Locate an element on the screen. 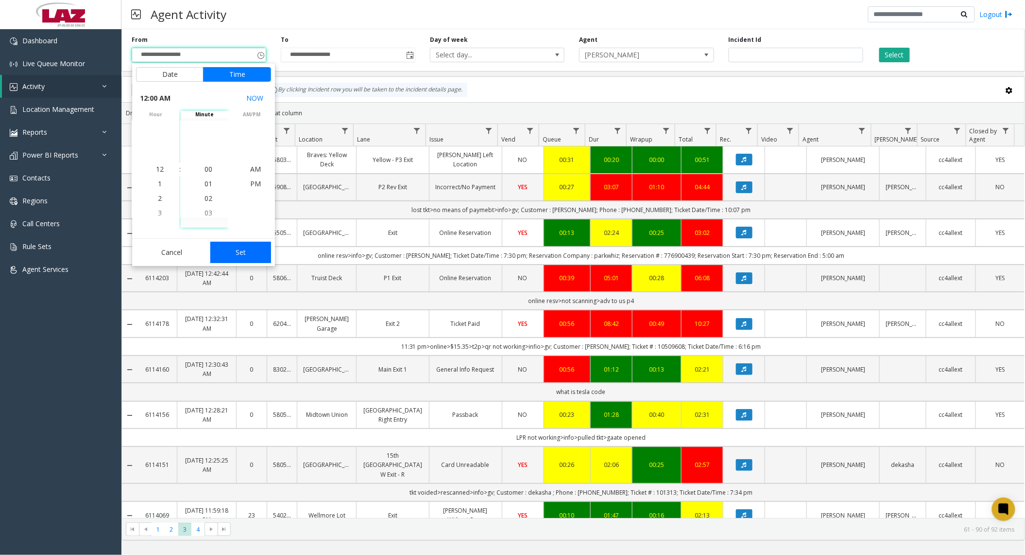 The height and width of the screenshot is (555, 1025). span: Location is located at coordinates (311, 139).